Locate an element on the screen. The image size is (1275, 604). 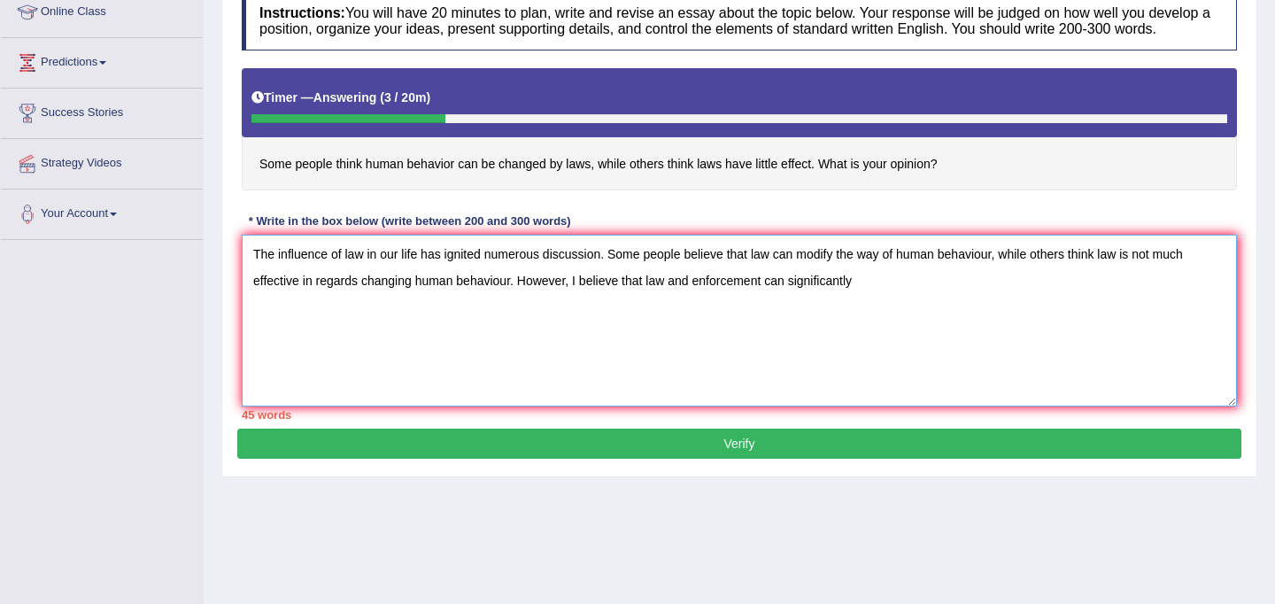
a: Predictions is located at coordinates (102, 60).